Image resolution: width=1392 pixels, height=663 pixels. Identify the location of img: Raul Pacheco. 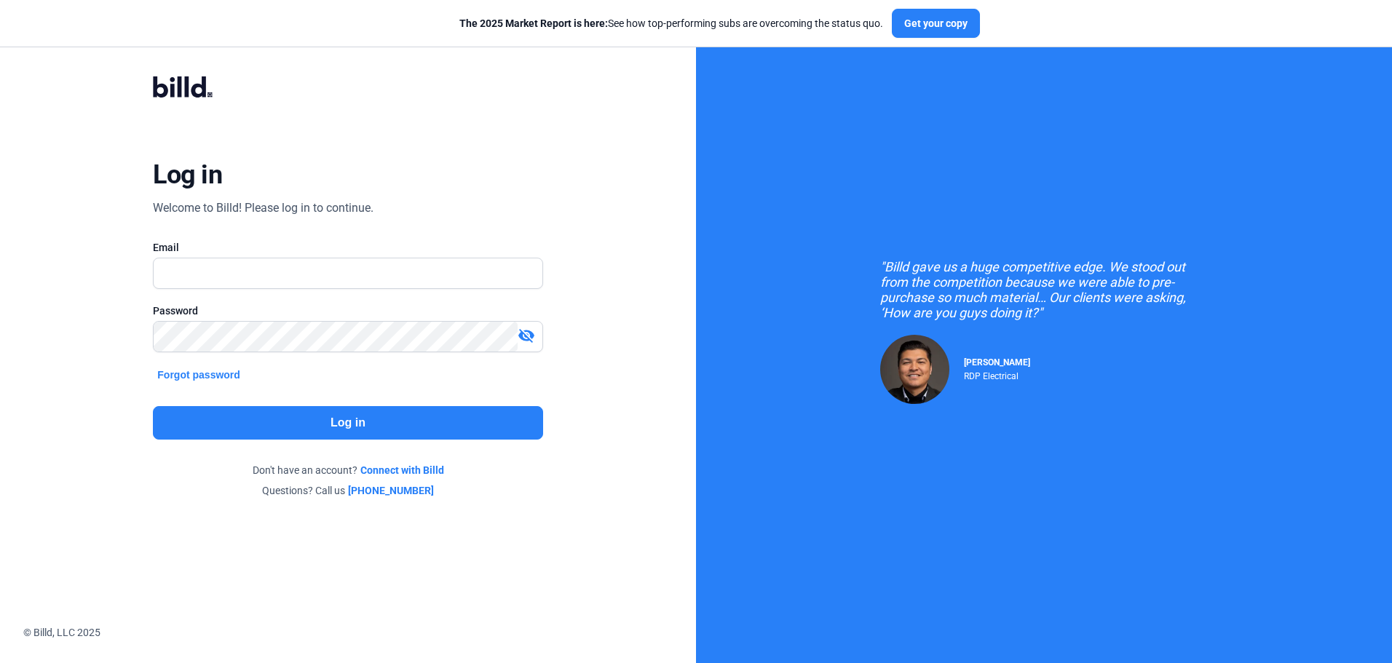
(915, 369).